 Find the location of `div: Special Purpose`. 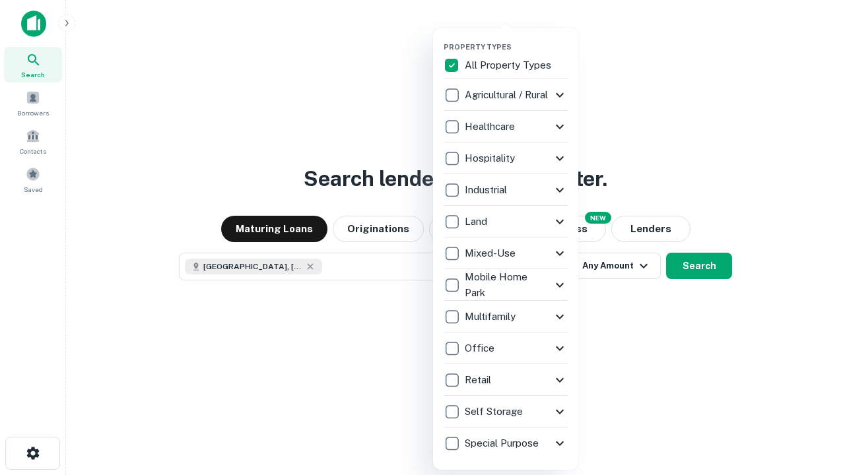

div: Special Purpose is located at coordinates (506, 444).